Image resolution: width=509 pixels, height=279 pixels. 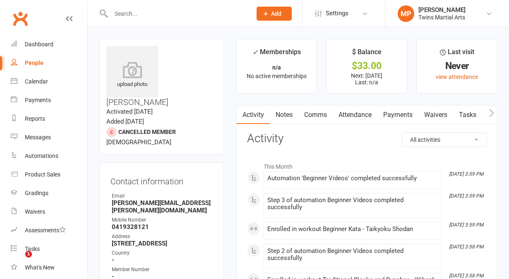 What do you see at coordinates (162, 220) in the screenshot?
I see `div: Mobile Number` at bounding box center [162, 220].